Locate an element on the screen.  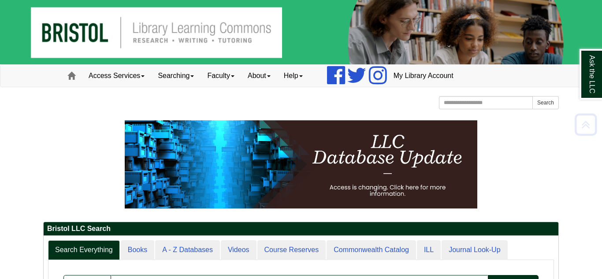
a: Searching is located at coordinates (176, 76).